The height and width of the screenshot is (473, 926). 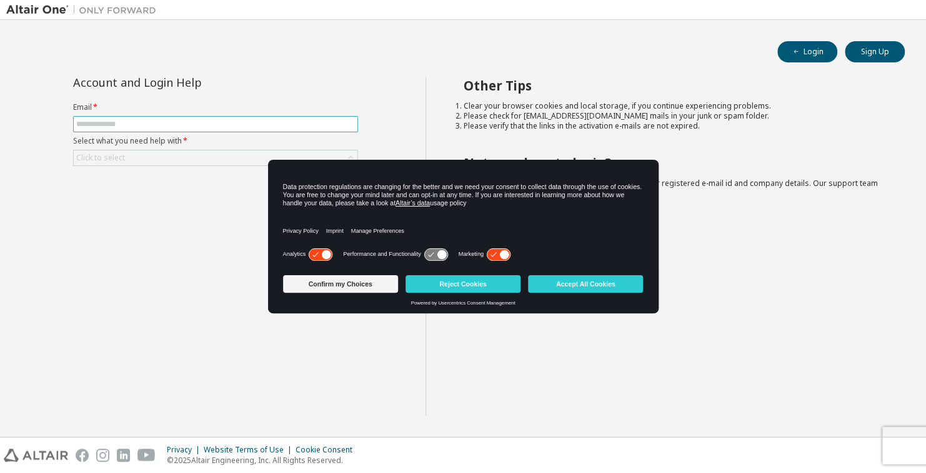 I want to click on h2: Not sure how to login?, so click(x=673, y=163).